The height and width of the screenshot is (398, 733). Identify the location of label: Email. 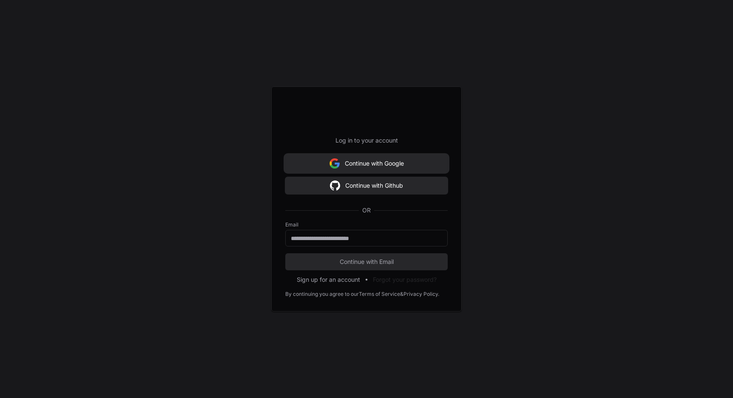
(367, 224).